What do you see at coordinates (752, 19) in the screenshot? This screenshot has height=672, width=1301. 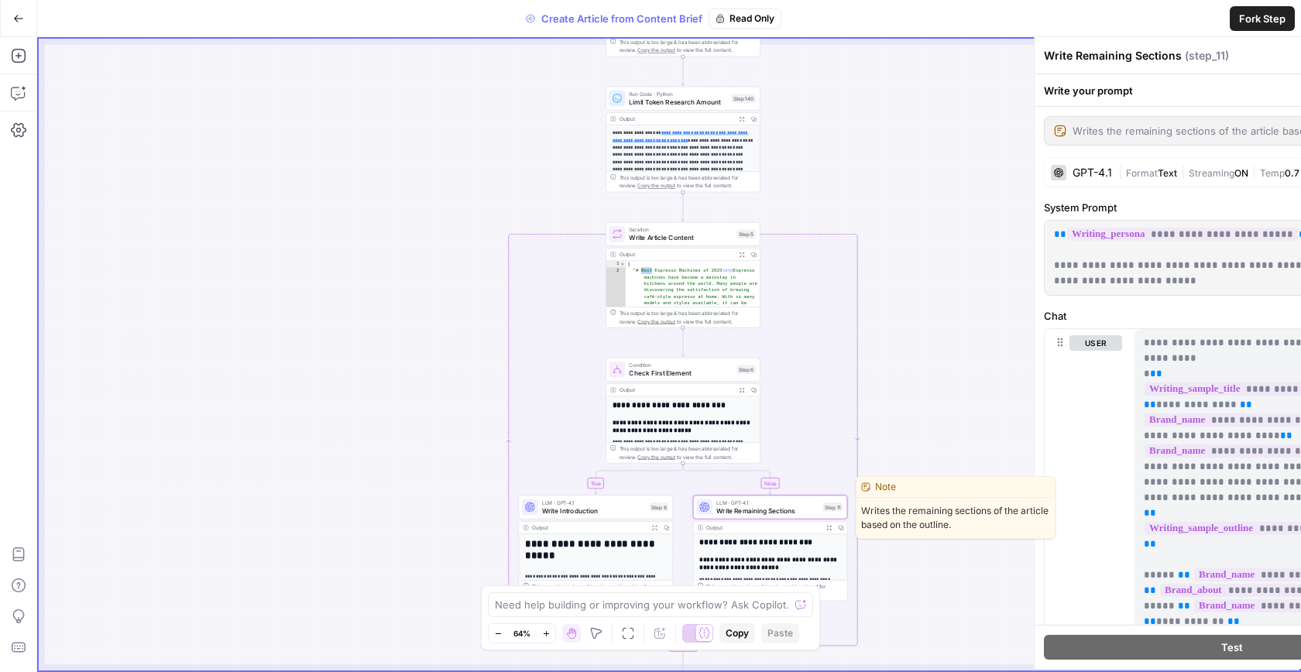 I see `span: Read Only` at bounding box center [752, 19].